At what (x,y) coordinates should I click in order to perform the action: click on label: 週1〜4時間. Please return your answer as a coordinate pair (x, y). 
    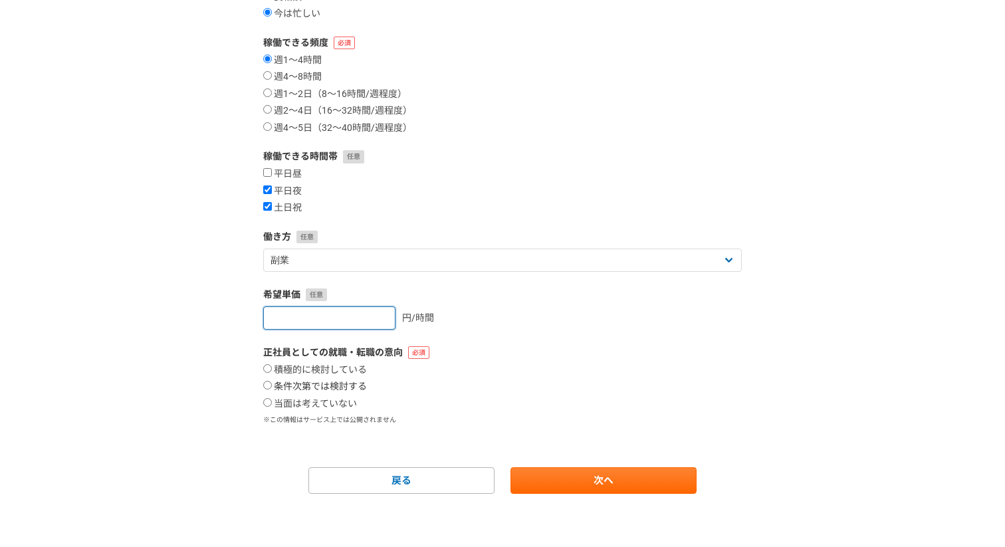
    Looking at the image, I should click on (293, 61).